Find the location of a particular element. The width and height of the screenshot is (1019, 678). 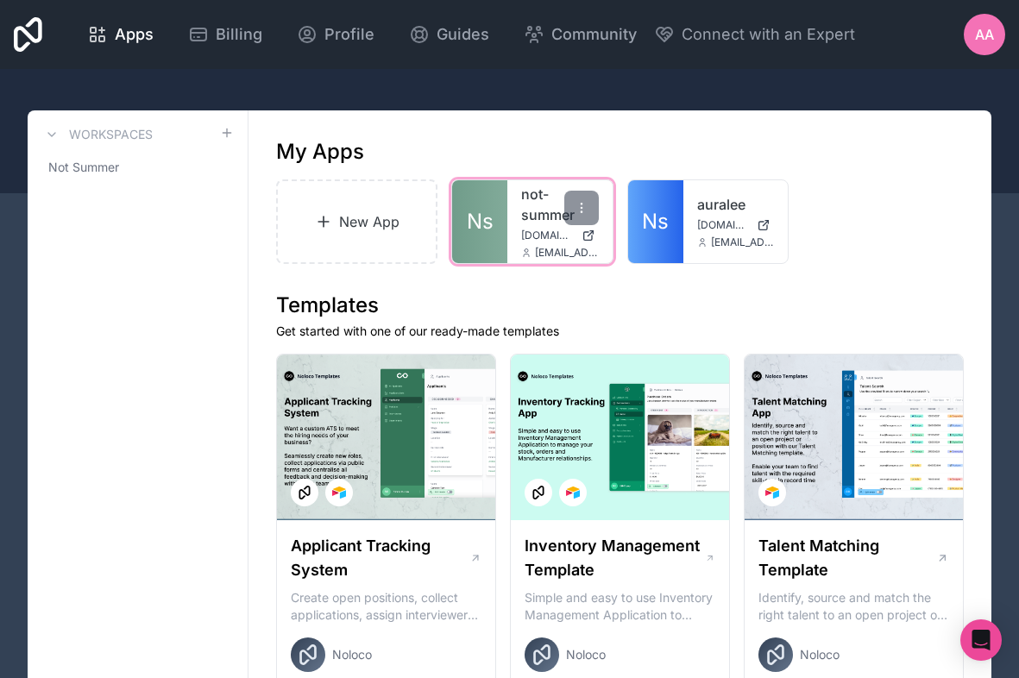

p: Simple and easy to use Inventory Management Application to manage your stock, orders and Manufact... is located at coordinates (619, 606).